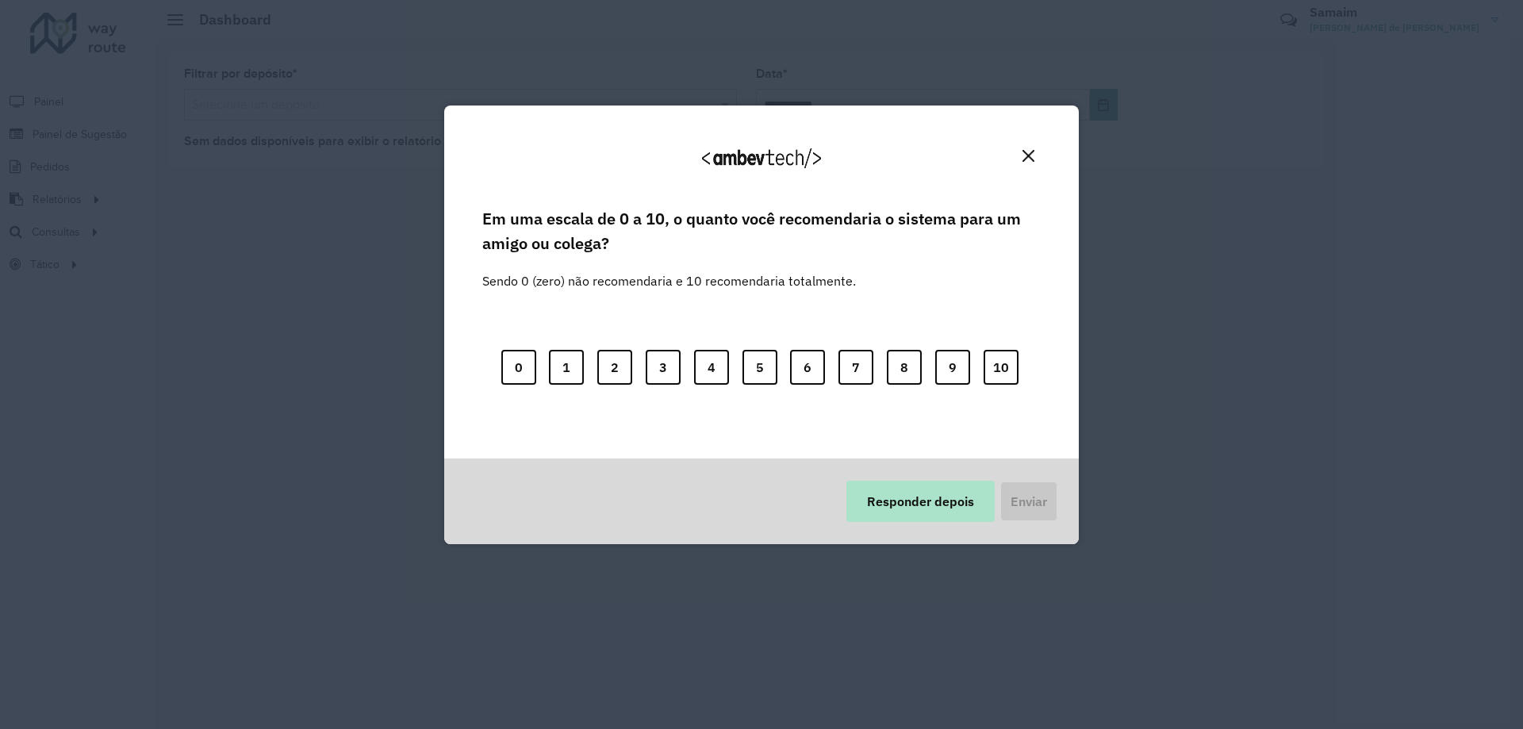 The image size is (1523, 729). Describe the element at coordinates (669, 271) in the screenshot. I see `label: Sendo 0 (zero) não recomendaria e 10 recomendaria totalmente.` at that location.